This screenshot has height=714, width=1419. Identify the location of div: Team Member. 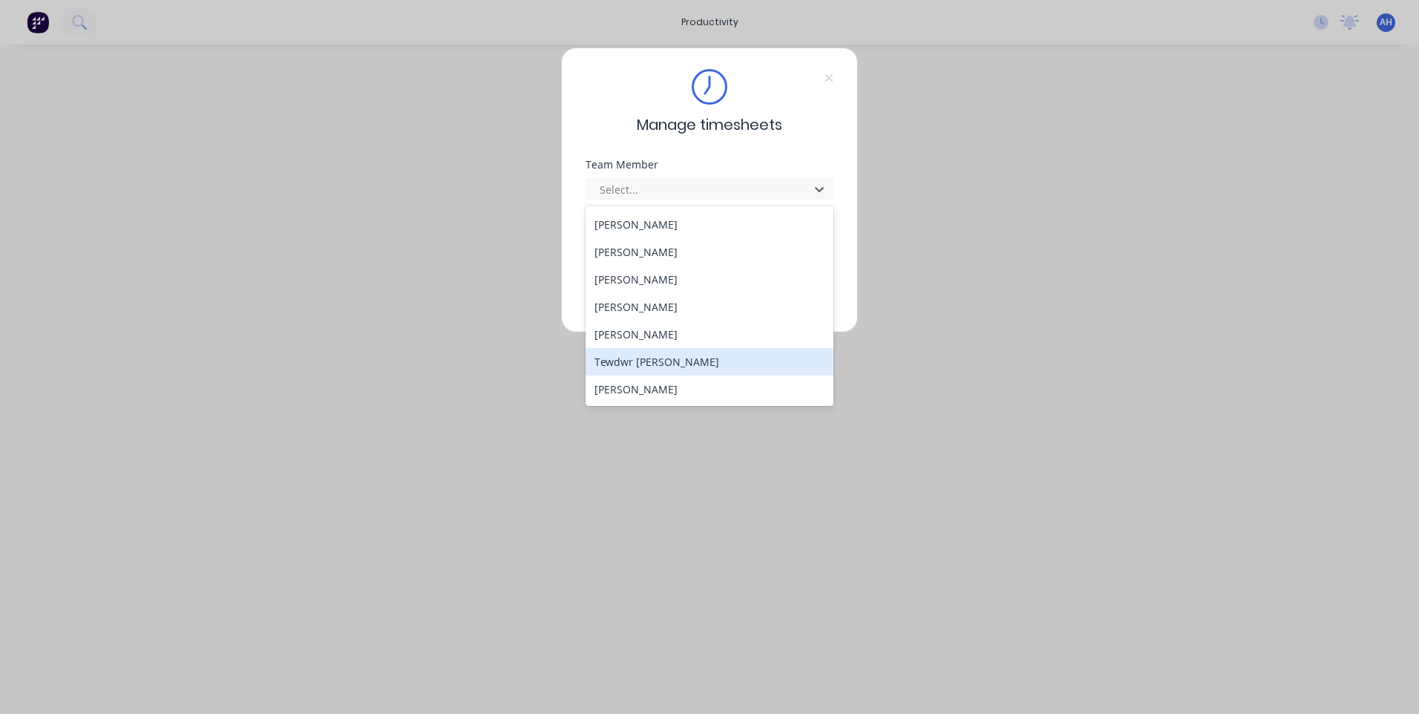
(709, 165).